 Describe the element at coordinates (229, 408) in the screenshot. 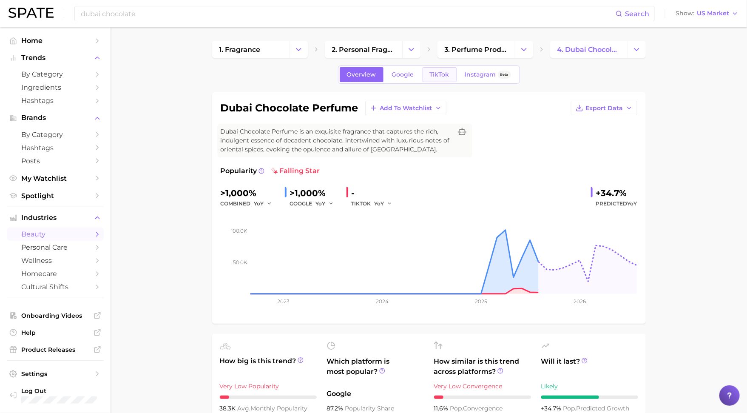

I see `span: 38.3k` at that location.